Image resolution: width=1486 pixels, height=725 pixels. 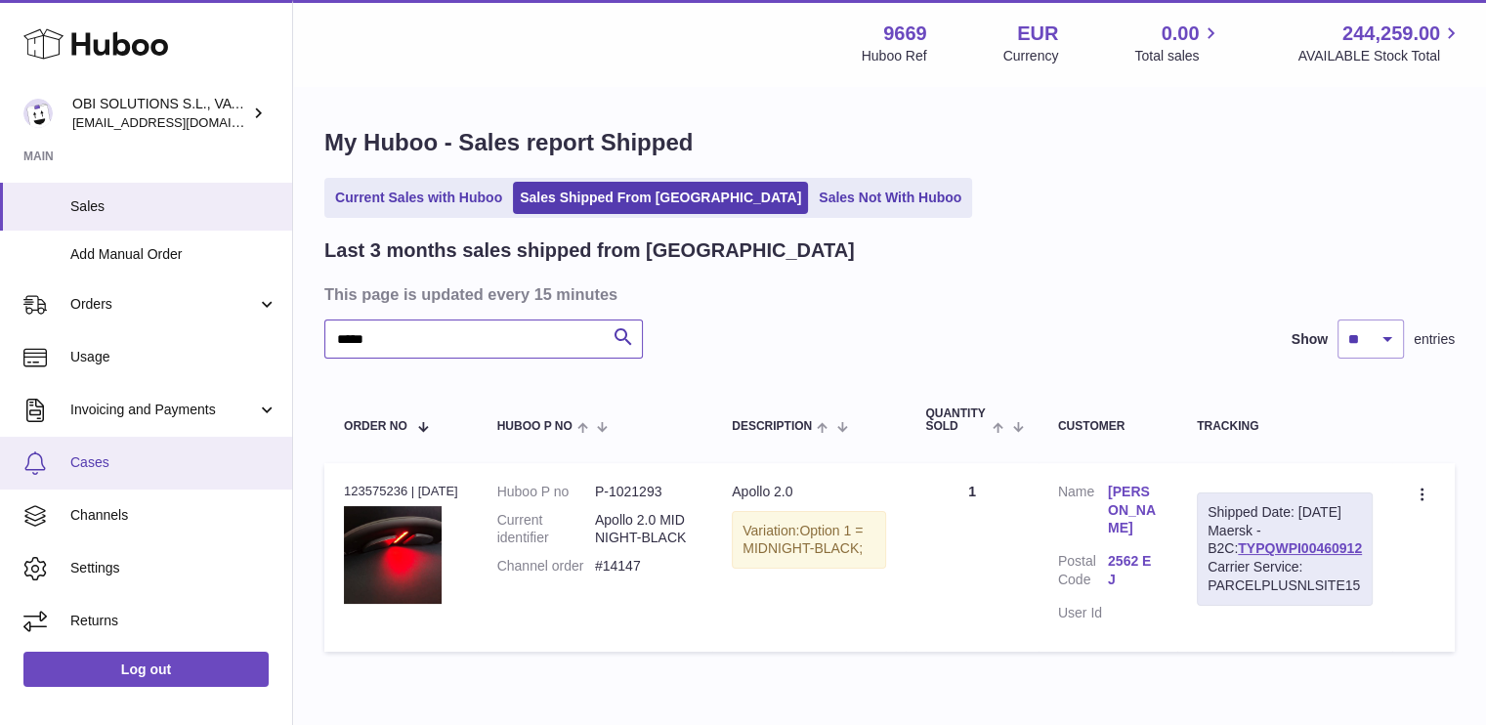 What do you see at coordinates (890, 197) in the screenshot?
I see `a: Sales Not With Huboo` at bounding box center [890, 197].